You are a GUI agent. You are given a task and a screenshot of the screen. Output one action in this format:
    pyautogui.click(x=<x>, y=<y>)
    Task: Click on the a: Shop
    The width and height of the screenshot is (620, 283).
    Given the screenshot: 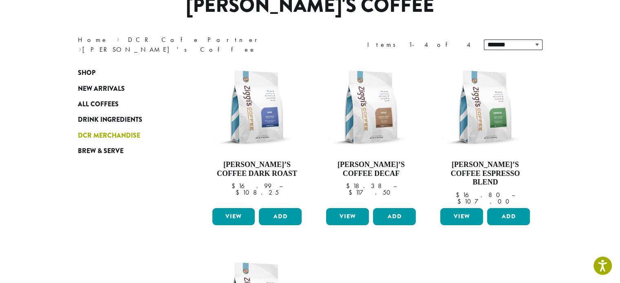 What is the action you would take?
    pyautogui.click(x=127, y=73)
    